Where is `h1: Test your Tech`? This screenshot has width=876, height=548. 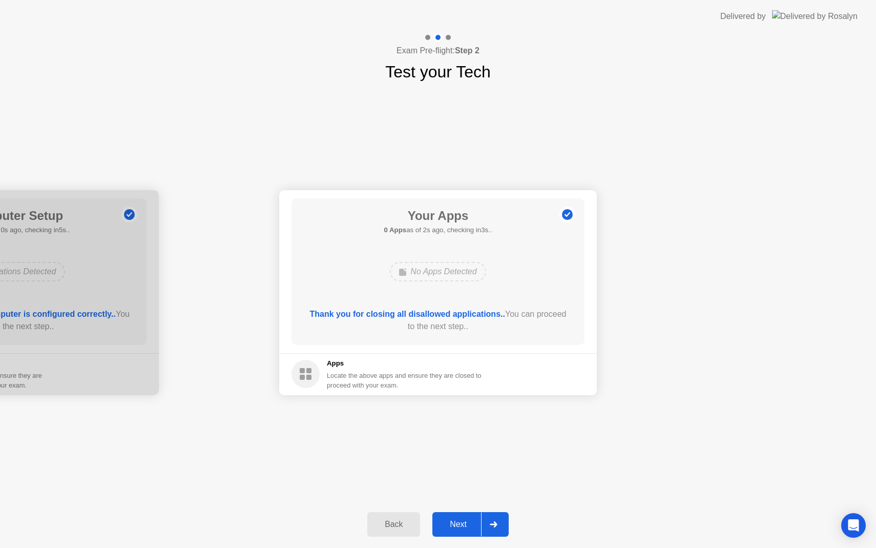 h1: Test your Tech is located at coordinates (438, 72).